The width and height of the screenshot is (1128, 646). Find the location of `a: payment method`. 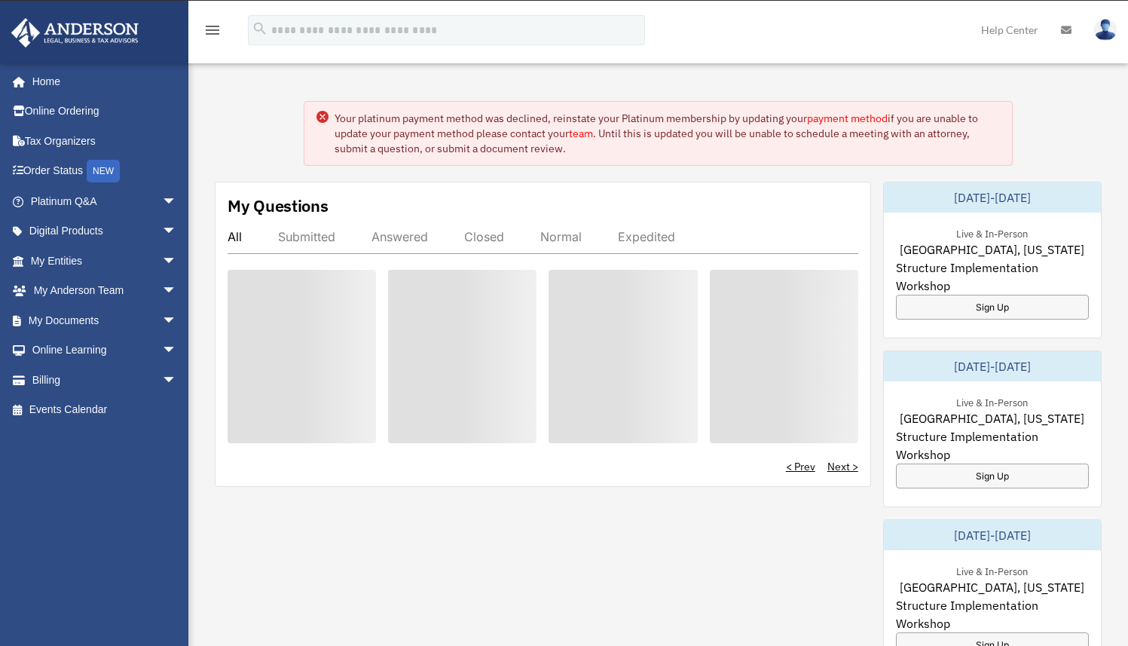

a: payment method is located at coordinates (847, 118).